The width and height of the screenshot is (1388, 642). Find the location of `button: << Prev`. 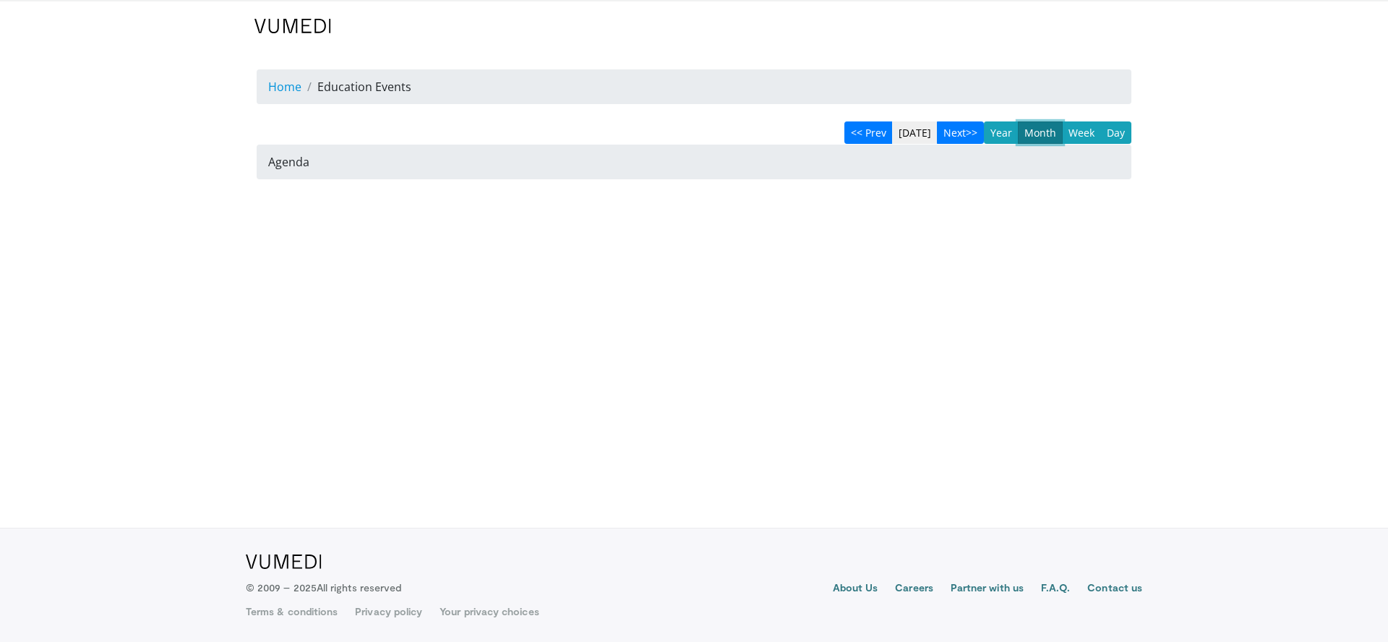

button: << Prev is located at coordinates (868, 132).